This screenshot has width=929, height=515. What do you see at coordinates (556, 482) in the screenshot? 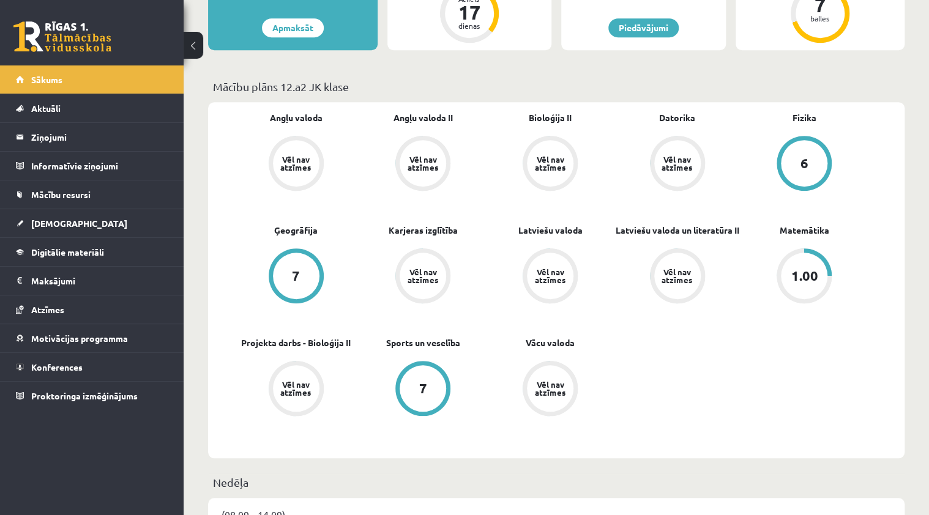
I see `p: Nedēļa` at bounding box center [556, 482].